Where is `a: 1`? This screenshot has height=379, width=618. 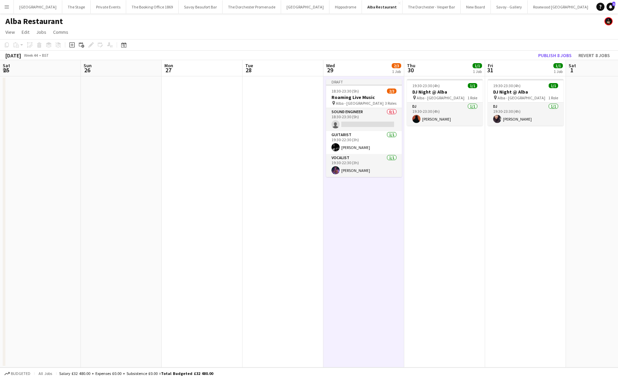 a: 1 is located at coordinates (610, 7).